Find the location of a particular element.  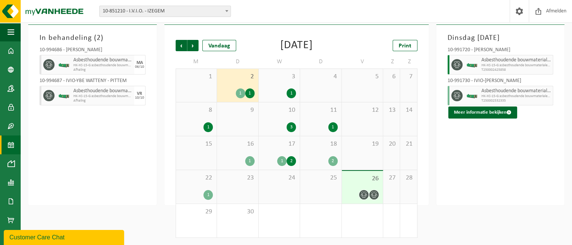

span: 24 is located at coordinates (279, 178).